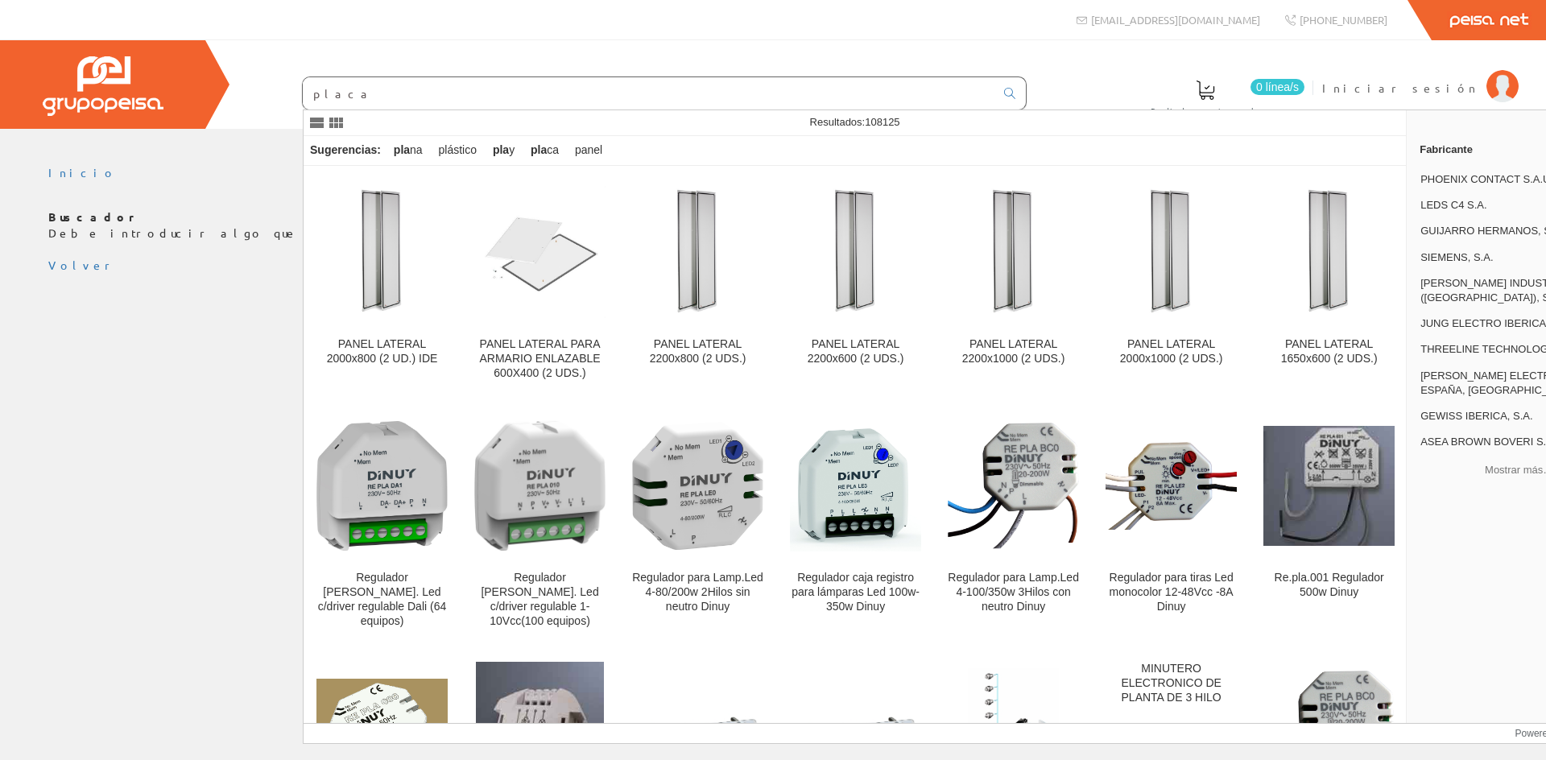 The image size is (1546, 760). Describe the element at coordinates (539, 251) in the screenshot. I see `img: PANEL LATERAL PARA ARMARIO ENLAZABLE 600X400 (2 UDS.)` at that location.